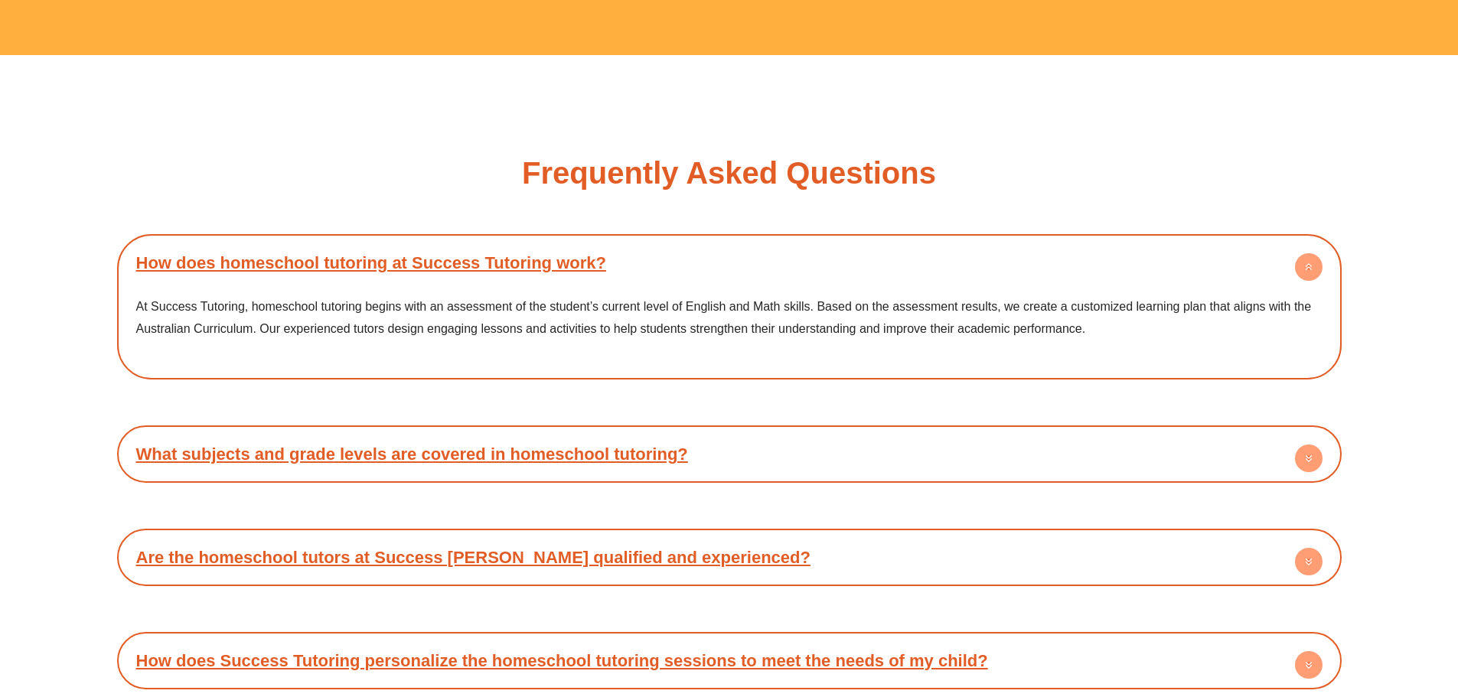 The height and width of the screenshot is (697, 1458). I want to click on div: How does homeschool tutoring at Success Tutoring work?, so click(729, 328).